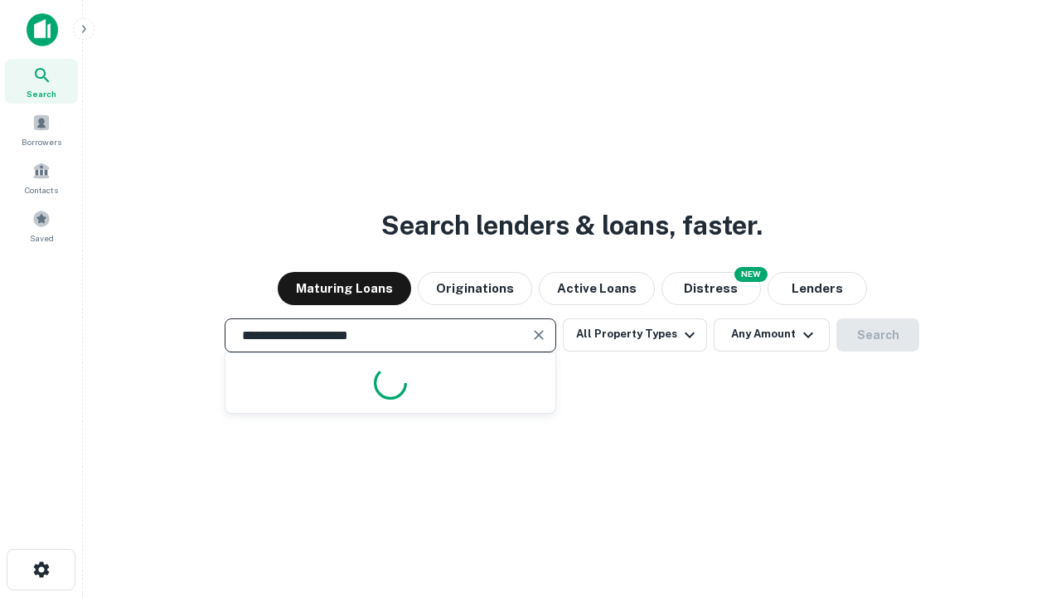  Describe the element at coordinates (41, 142) in the screenshot. I see `span: Borrowers` at that location.